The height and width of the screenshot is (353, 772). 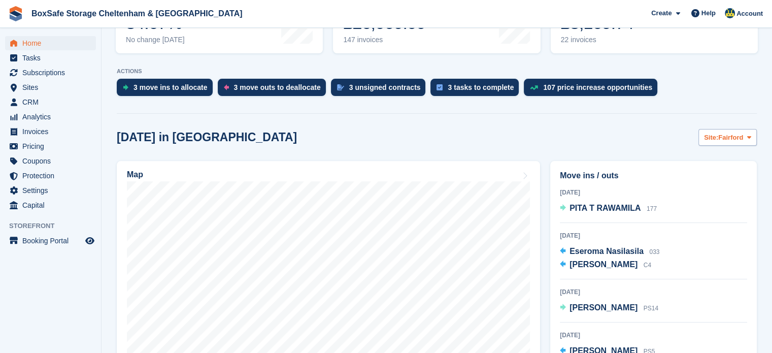 What do you see at coordinates (652, 209) in the screenshot?
I see `span: 177` at bounding box center [652, 209].